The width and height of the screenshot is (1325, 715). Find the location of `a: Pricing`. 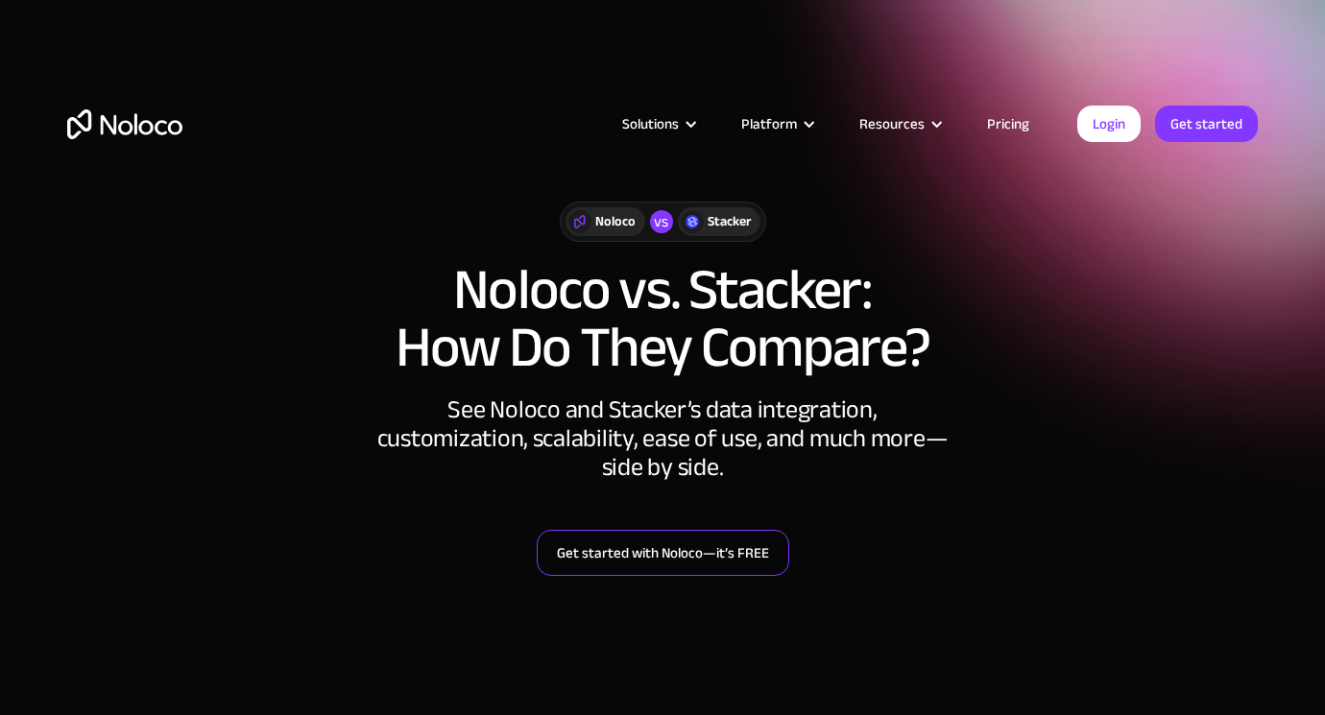

a: Pricing is located at coordinates (1008, 124).